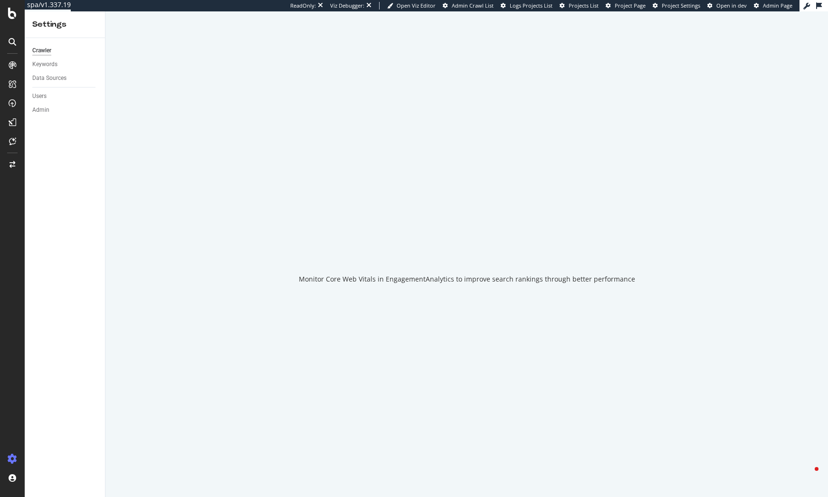  I want to click on a: Project Page, so click(626, 6).